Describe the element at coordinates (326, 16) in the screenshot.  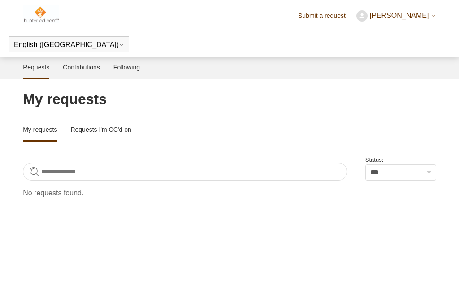
I see `a: Submit a request` at that location.